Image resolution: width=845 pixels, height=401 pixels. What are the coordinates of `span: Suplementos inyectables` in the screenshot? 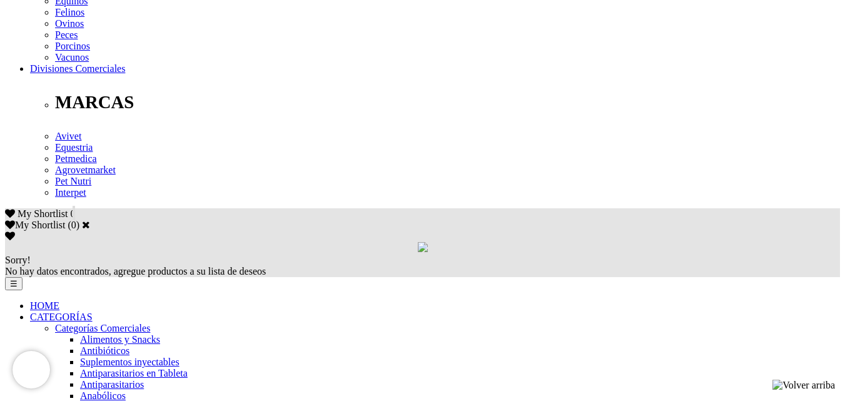 It's located at (129, 361).